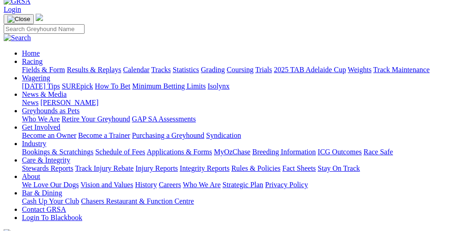 The image size is (468, 231). Describe the element at coordinates (113, 86) in the screenshot. I see `a: How To Bet` at that location.